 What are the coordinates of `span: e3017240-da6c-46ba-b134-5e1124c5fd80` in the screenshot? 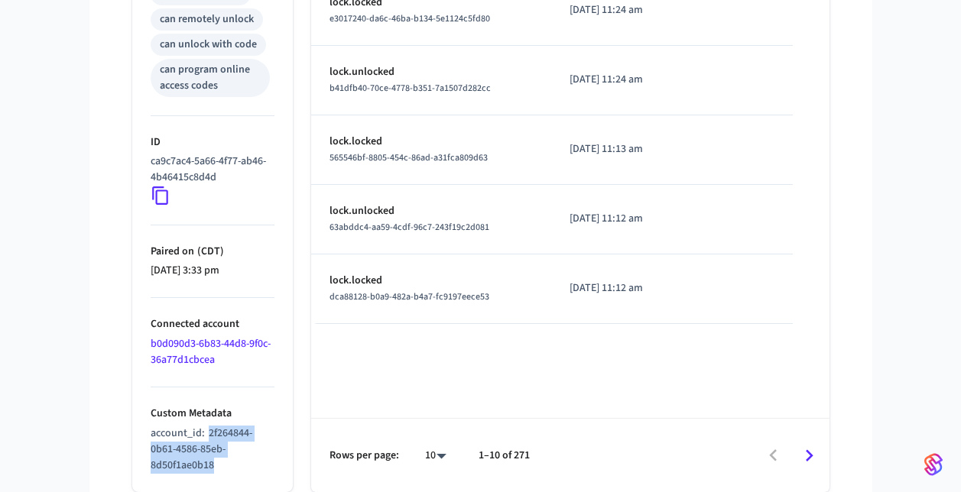 It's located at (410, 18).